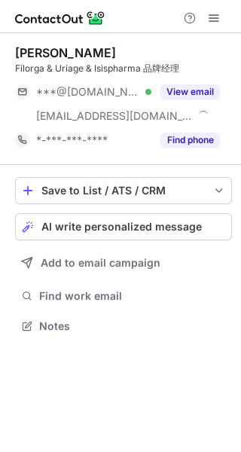 Image resolution: width=241 pixels, height=452 pixels. I want to click on span: Add to email campaign, so click(100, 263).